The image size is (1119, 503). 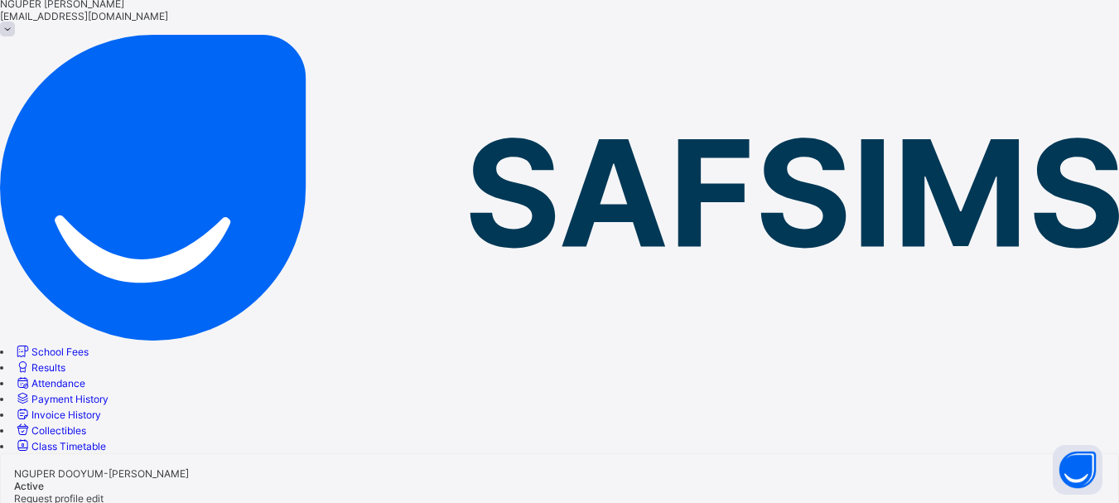 What do you see at coordinates (48, 367) in the screenshot?
I see `span: Results` at bounding box center [48, 367].